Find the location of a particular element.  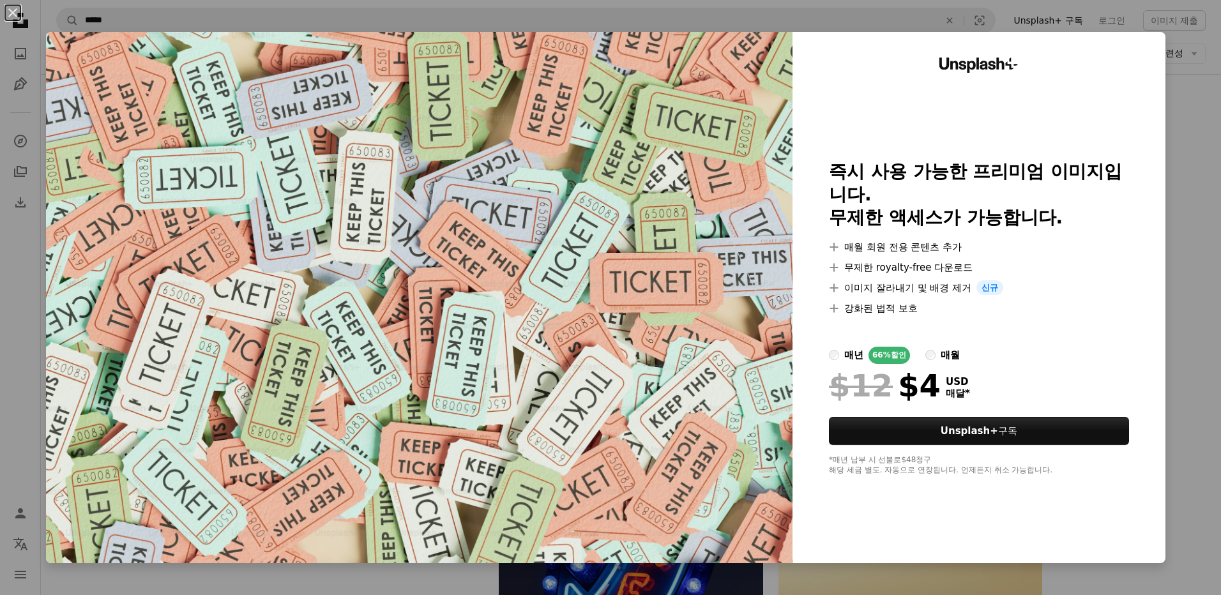

div: 매월 is located at coordinates (950, 355).